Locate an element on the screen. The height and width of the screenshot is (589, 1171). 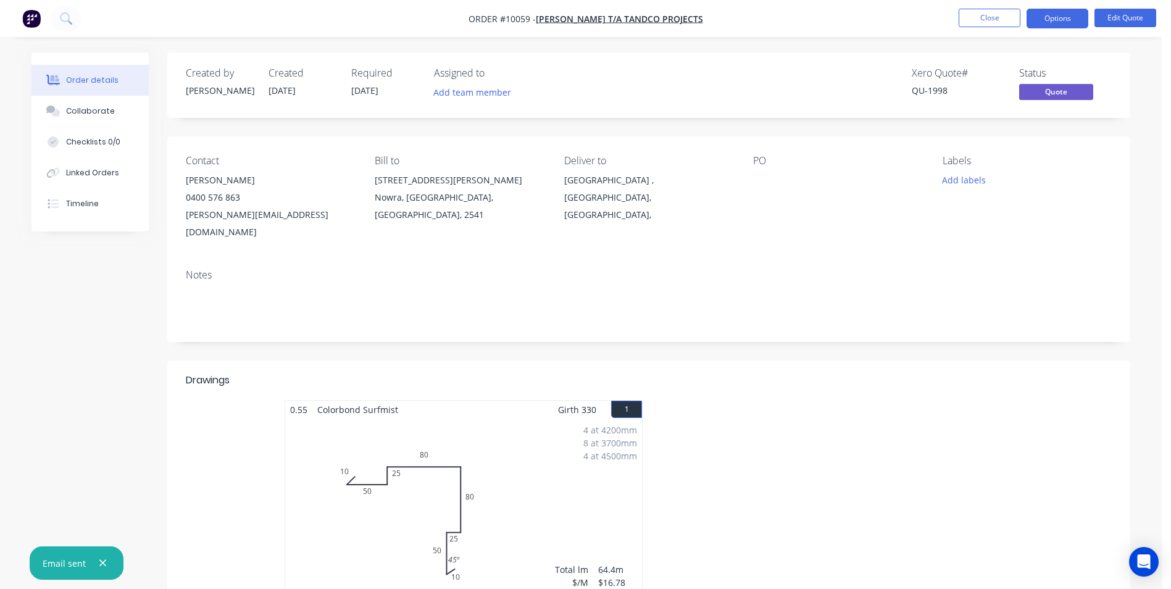
div: 64.4m is located at coordinates (617, 569).